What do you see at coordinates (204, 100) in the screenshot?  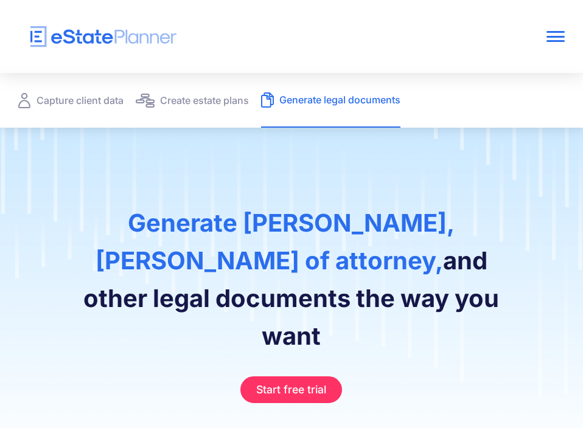 I see `div: Create estate plans` at bounding box center [204, 100].